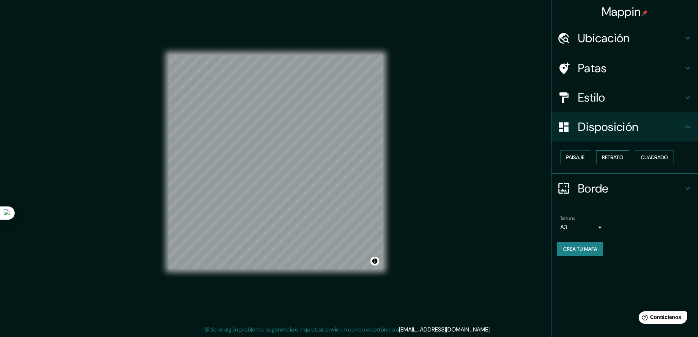 The image size is (698, 337). What do you see at coordinates (594, 188) in the screenshot?
I see `font: Borde` at bounding box center [594, 188].